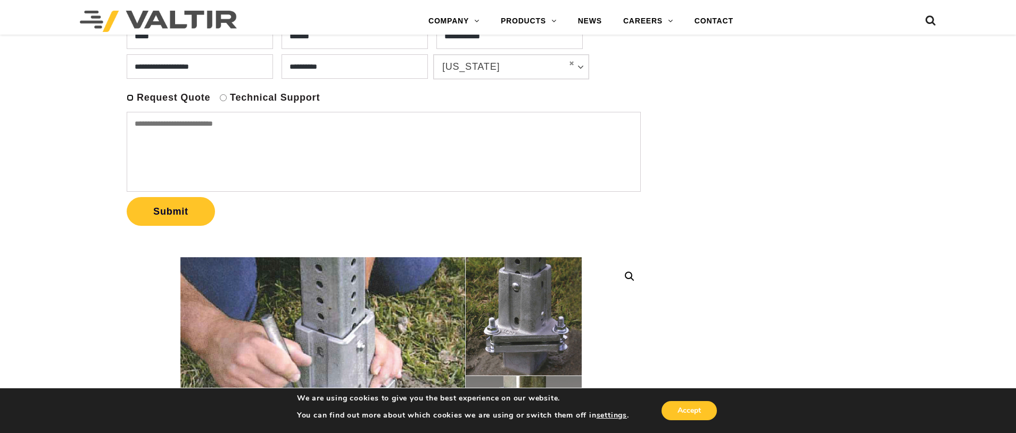 The height and width of the screenshot is (433, 1016). Describe the element at coordinates (689, 410) in the screenshot. I see `button: Accept` at that location.